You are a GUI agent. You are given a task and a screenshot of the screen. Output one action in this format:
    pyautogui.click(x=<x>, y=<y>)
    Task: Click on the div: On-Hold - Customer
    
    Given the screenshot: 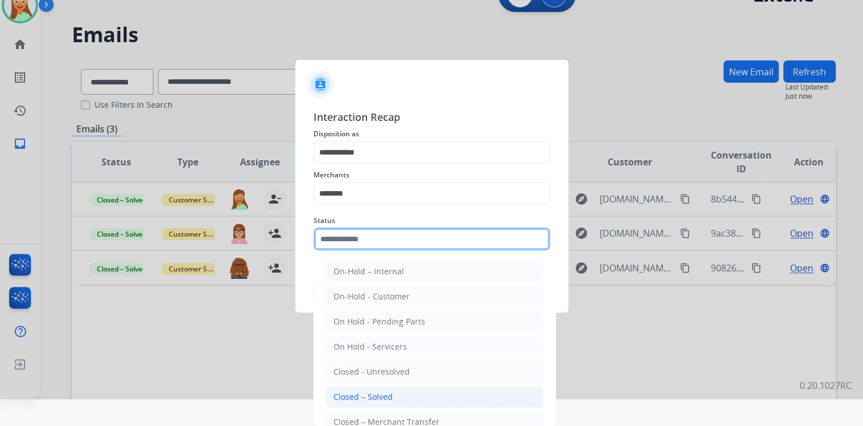 What is the action you would take?
    pyautogui.click(x=372, y=297)
    